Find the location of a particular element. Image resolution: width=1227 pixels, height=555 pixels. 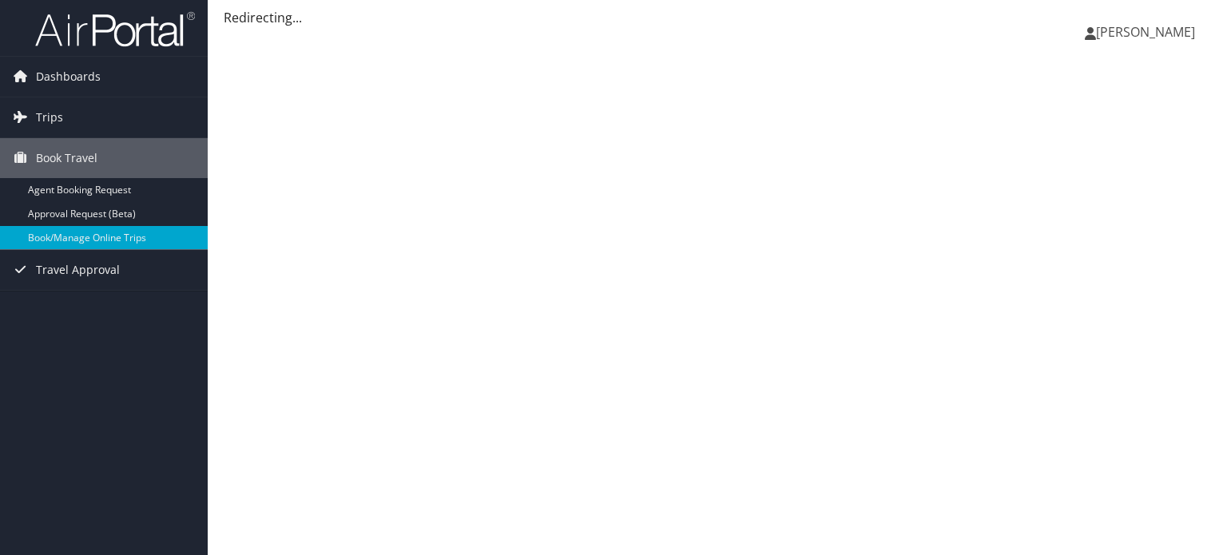

span: Trips is located at coordinates (50, 117).